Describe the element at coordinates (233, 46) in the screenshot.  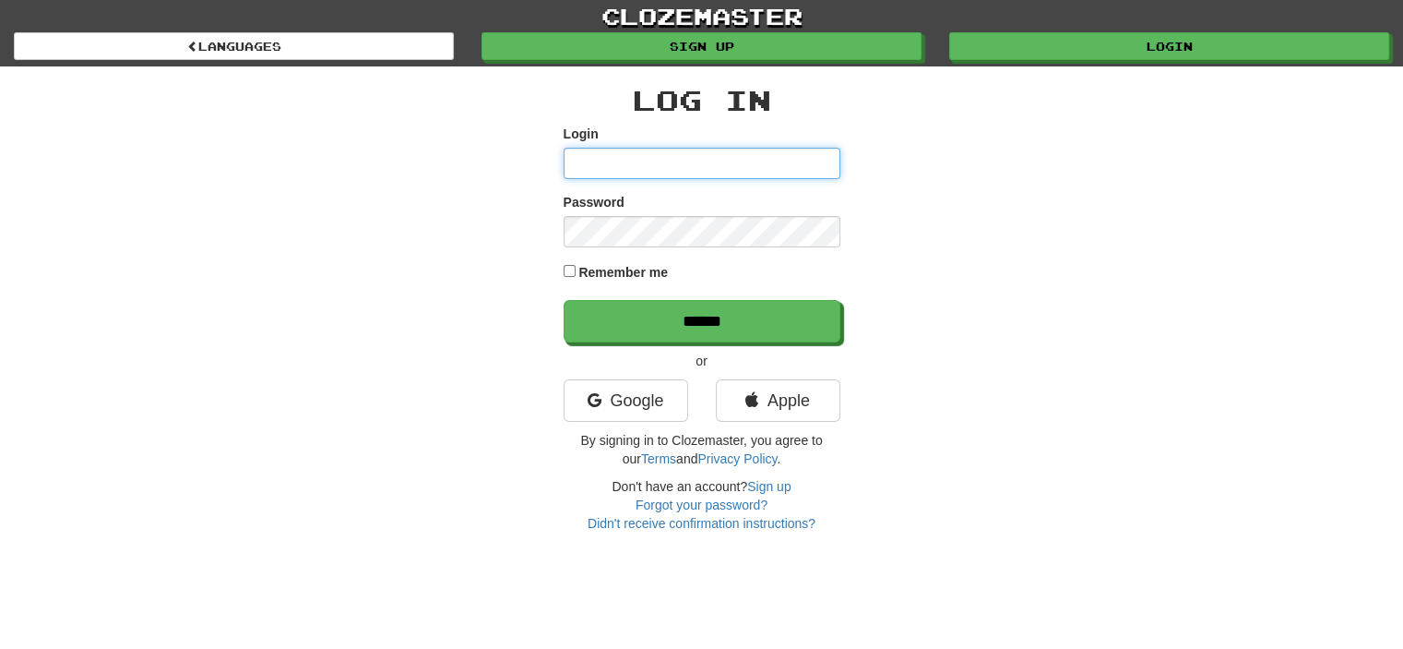
I see `a: Languages` at that location.